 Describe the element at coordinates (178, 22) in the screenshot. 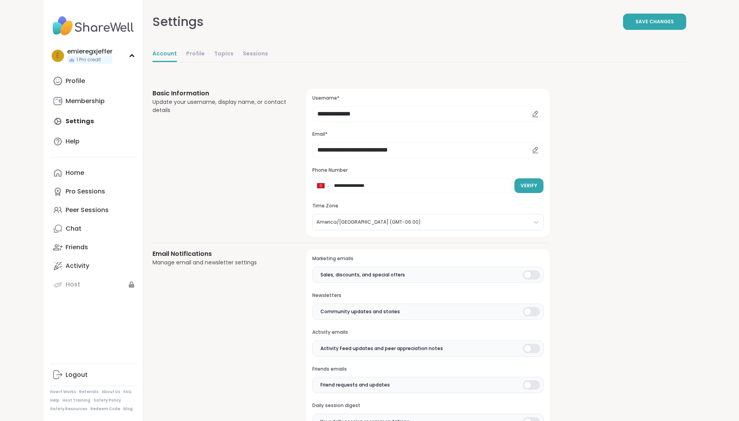

I see `div: Settings` at that location.